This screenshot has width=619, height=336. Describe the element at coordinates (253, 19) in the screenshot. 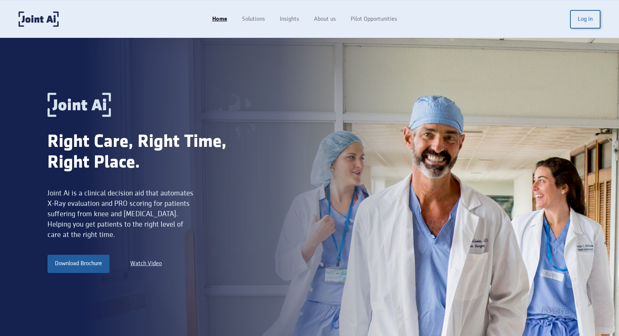

I see `a: Solutions` at that location.